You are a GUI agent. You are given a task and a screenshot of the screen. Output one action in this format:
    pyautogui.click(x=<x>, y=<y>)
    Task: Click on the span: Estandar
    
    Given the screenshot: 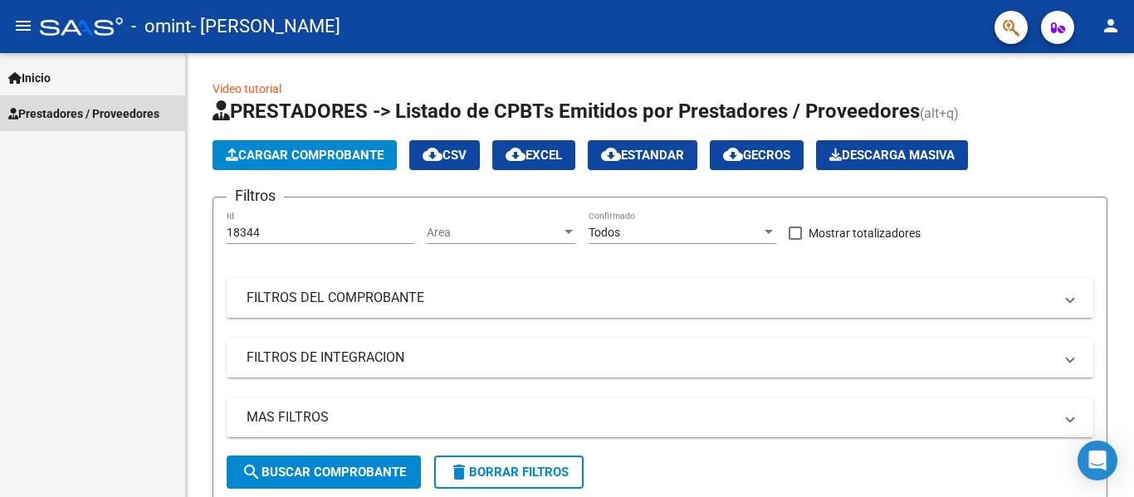 What is the action you would take?
    pyautogui.click(x=643, y=155)
    